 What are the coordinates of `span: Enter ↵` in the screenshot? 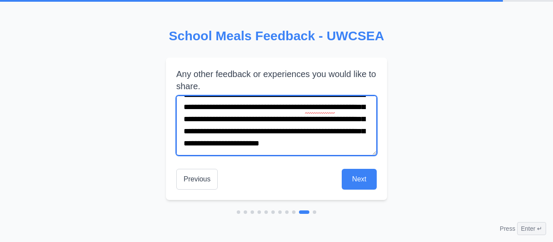 It's located at (532, 228).